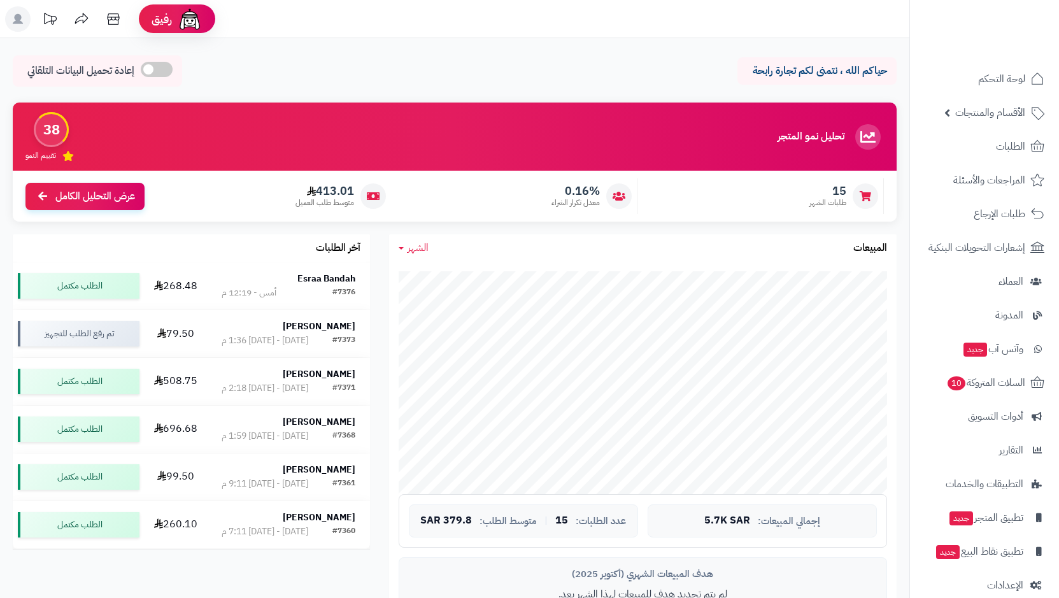 This screenshot has height=598, width=1059. Describe the element at coordinates (985, 518) in the screenshot. I see `a: تطبيق المتجرجديد` at that location.